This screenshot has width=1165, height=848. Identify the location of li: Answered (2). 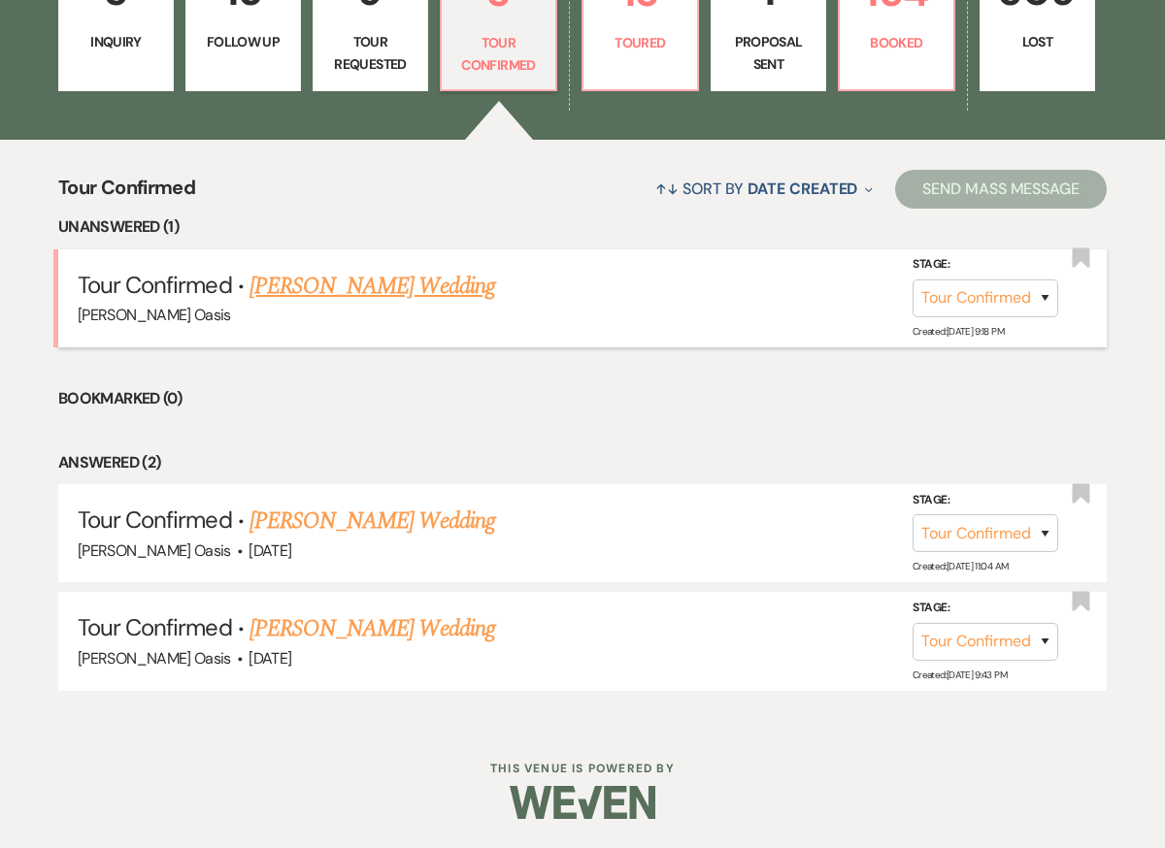
(582, 463).